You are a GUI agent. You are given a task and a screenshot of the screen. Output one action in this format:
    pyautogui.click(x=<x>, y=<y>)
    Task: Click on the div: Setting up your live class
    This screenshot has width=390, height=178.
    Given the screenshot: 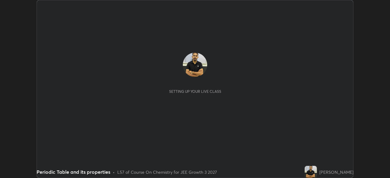 What is the action you would take?
    pyautogui.click(x=195, y=91)
    